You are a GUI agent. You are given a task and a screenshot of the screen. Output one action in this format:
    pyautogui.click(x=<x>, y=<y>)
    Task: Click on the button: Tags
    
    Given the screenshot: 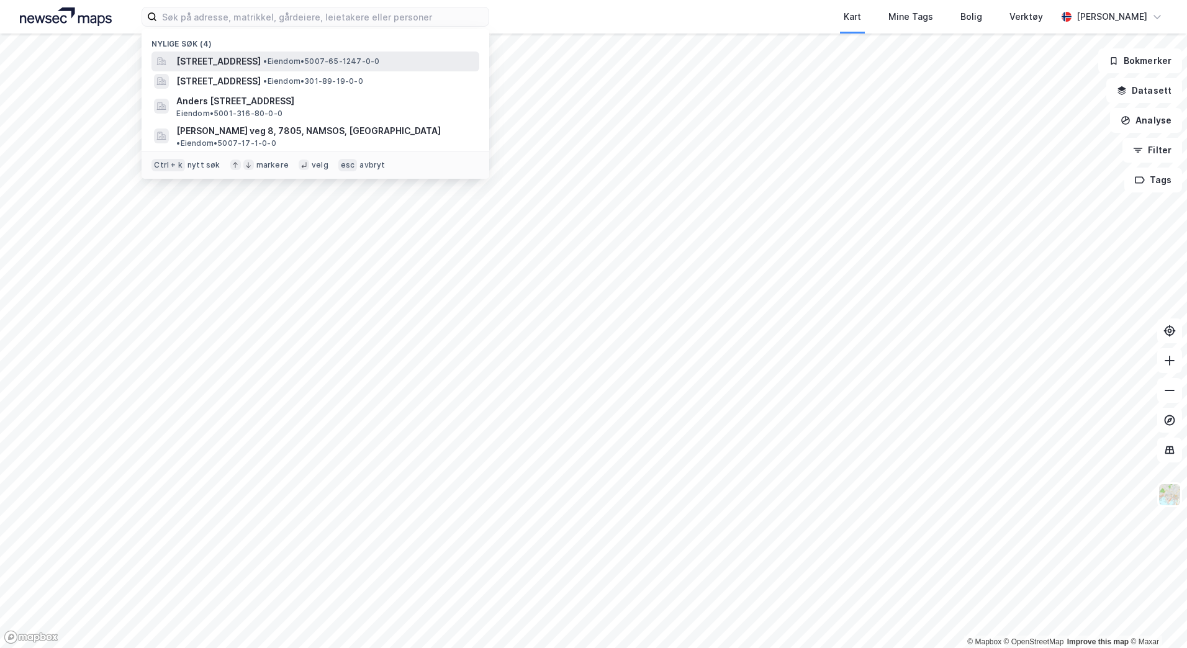 What is the action you would take?
    pyautogui.click(x=1153, y=180)
    